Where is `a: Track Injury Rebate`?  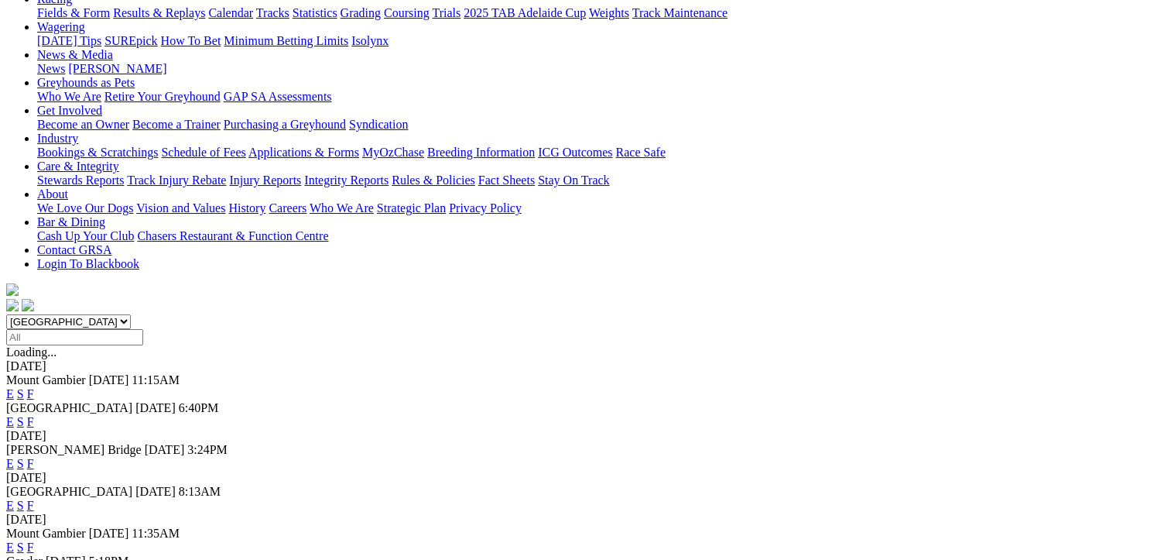 a: Track Injury Rebate is located at coordinates (176, 180).